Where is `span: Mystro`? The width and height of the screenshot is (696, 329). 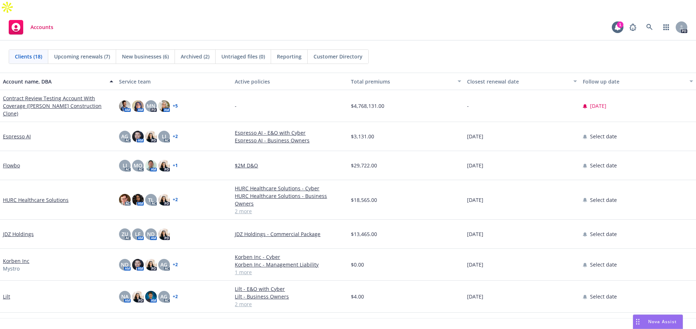 span: Mystro is located at coordinates (11, 268).